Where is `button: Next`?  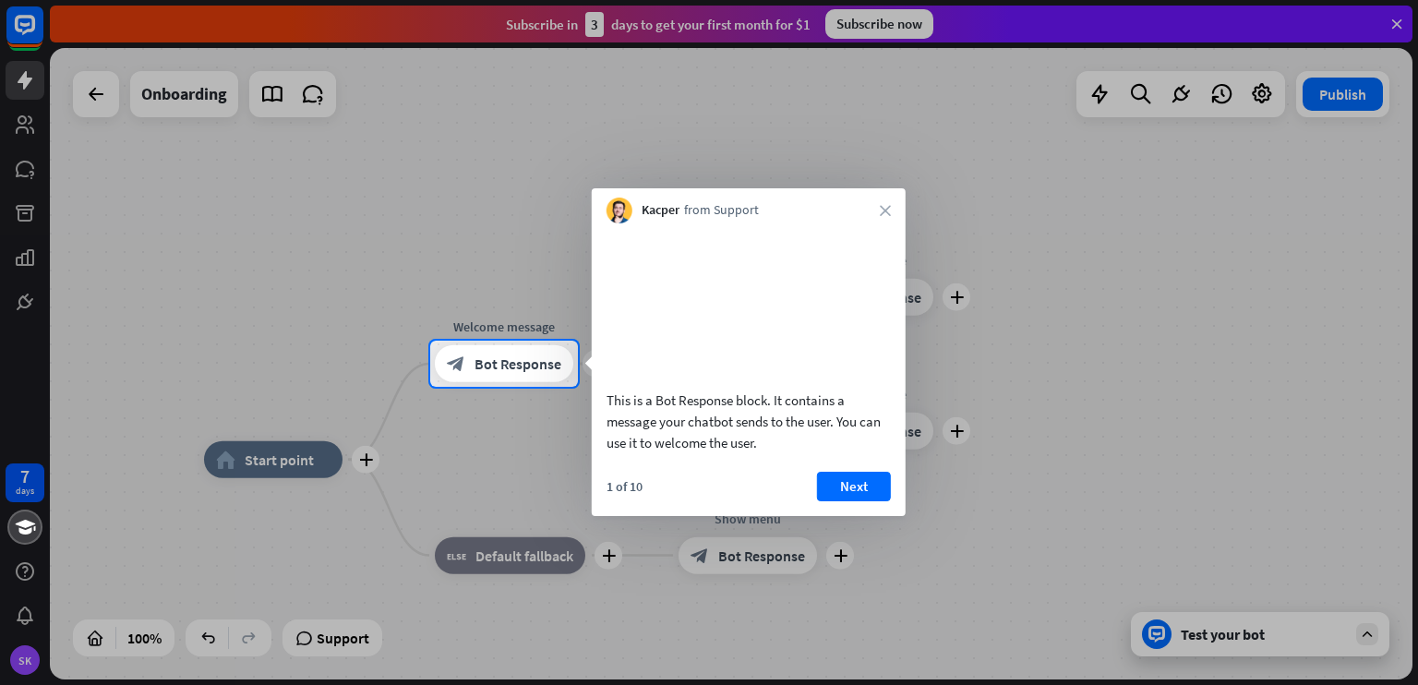
button: Next is located at coordinates (854, 487).